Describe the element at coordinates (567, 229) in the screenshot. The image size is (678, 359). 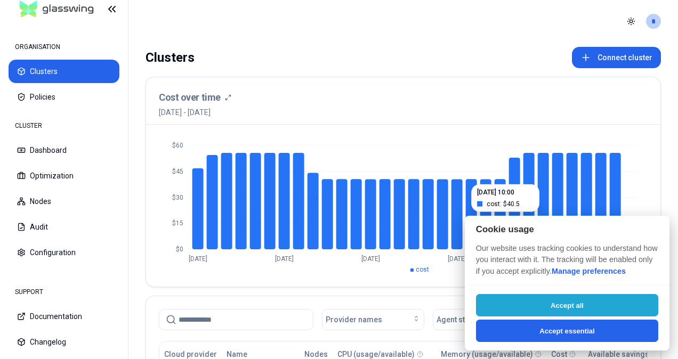
I see `h2: Cookie usage` at that location.